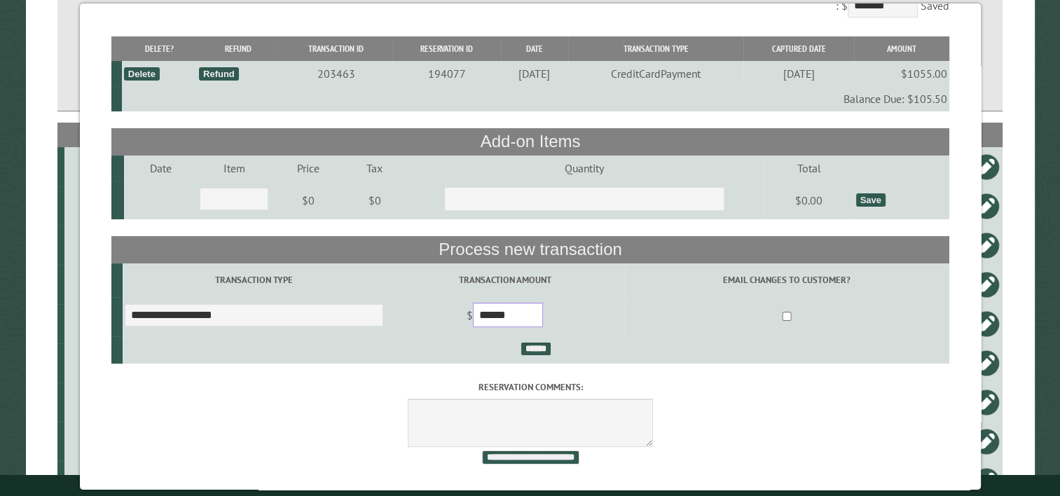 The image size is (1060, 496). Describe the element at coordinates (197, 10) in the screenshot. I see `label: Dates` at that location.